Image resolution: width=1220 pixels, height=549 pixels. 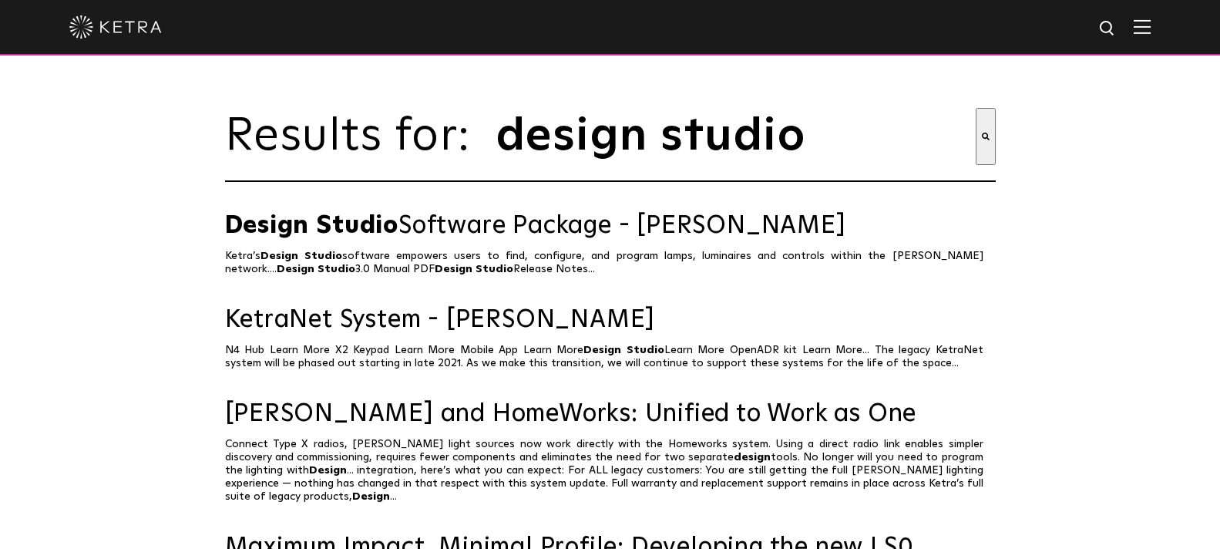 I want to click on p: N4 Hub Learn More X2 Keypad Learn More Mobile App Learn More Learn More OpenADR kit Learn More......, so click(x=610, y=357).